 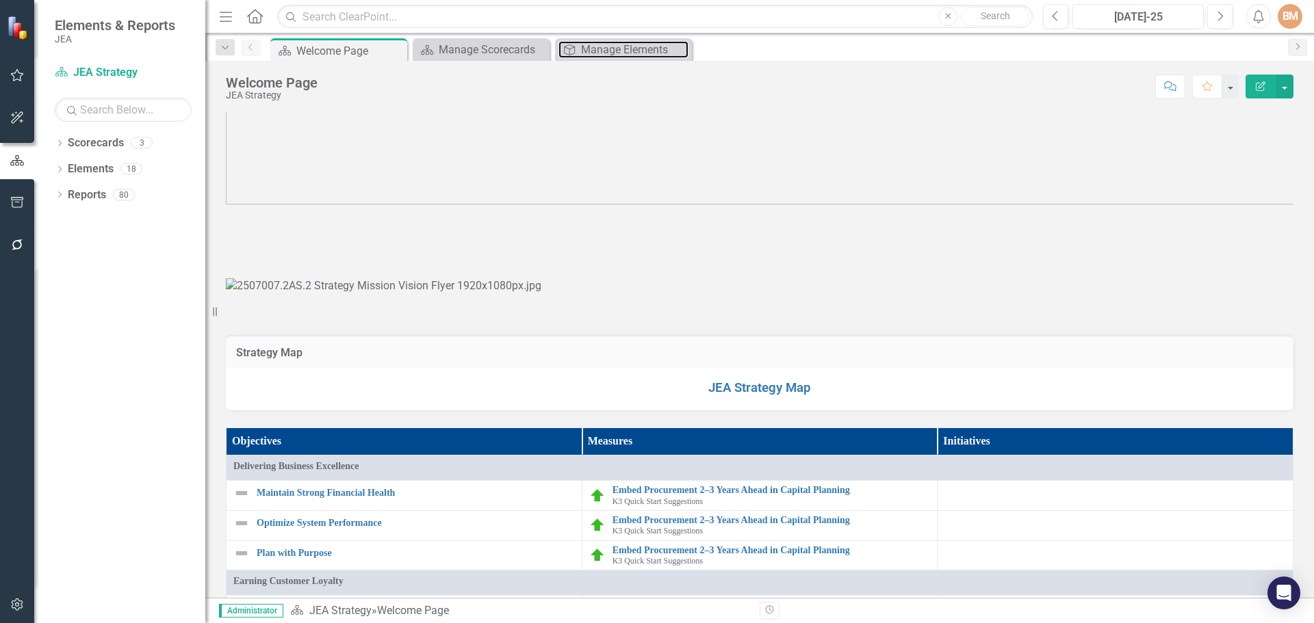 What do you see at coordinates (655, 16) in the screenshot?
I see `input: Search ClearPoint...` at bounding box center [655, 16].